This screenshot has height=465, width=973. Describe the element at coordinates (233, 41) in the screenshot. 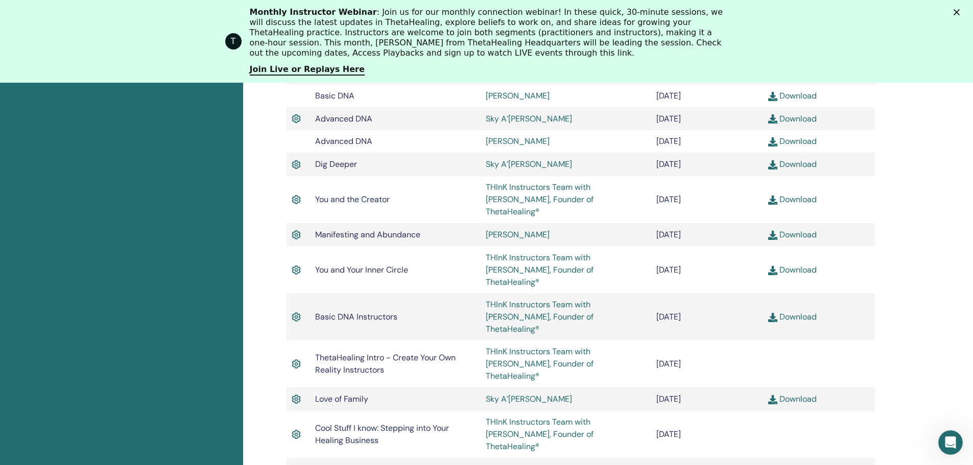

I see `div: Profile image for ThetaHealing` at that location.